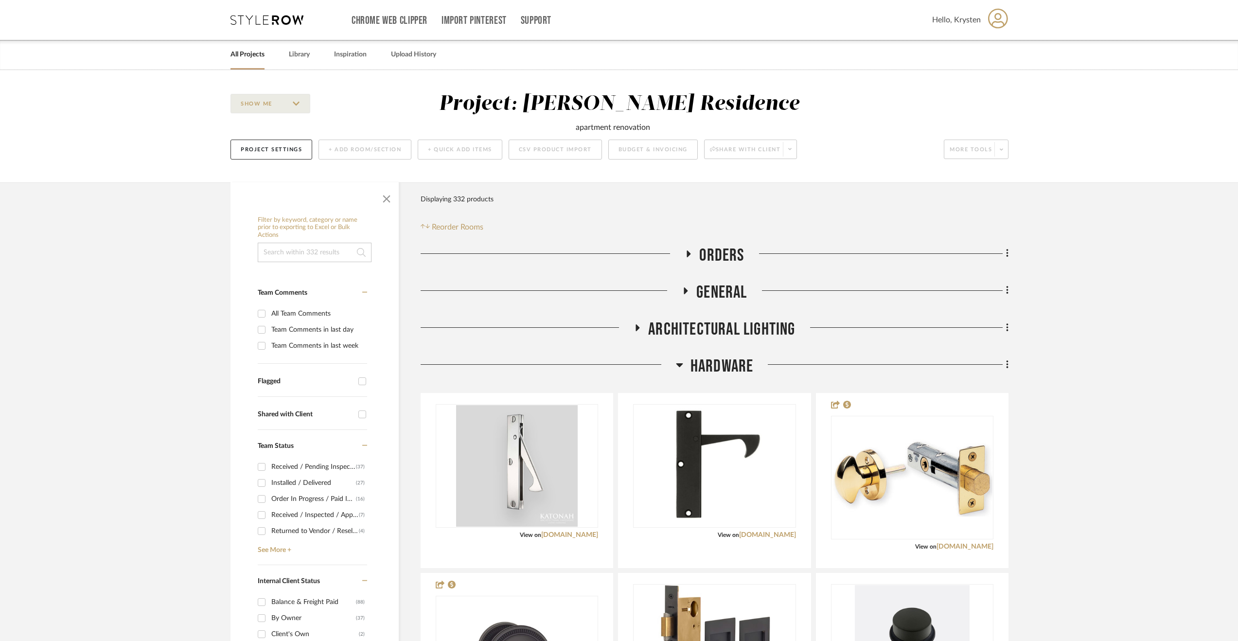 The height and width of the screenshot is (641, 1238). What do you see at coordinates (722, 366) in the screenshot?
I see `span: Hardware` at bounding box center [722, 366].